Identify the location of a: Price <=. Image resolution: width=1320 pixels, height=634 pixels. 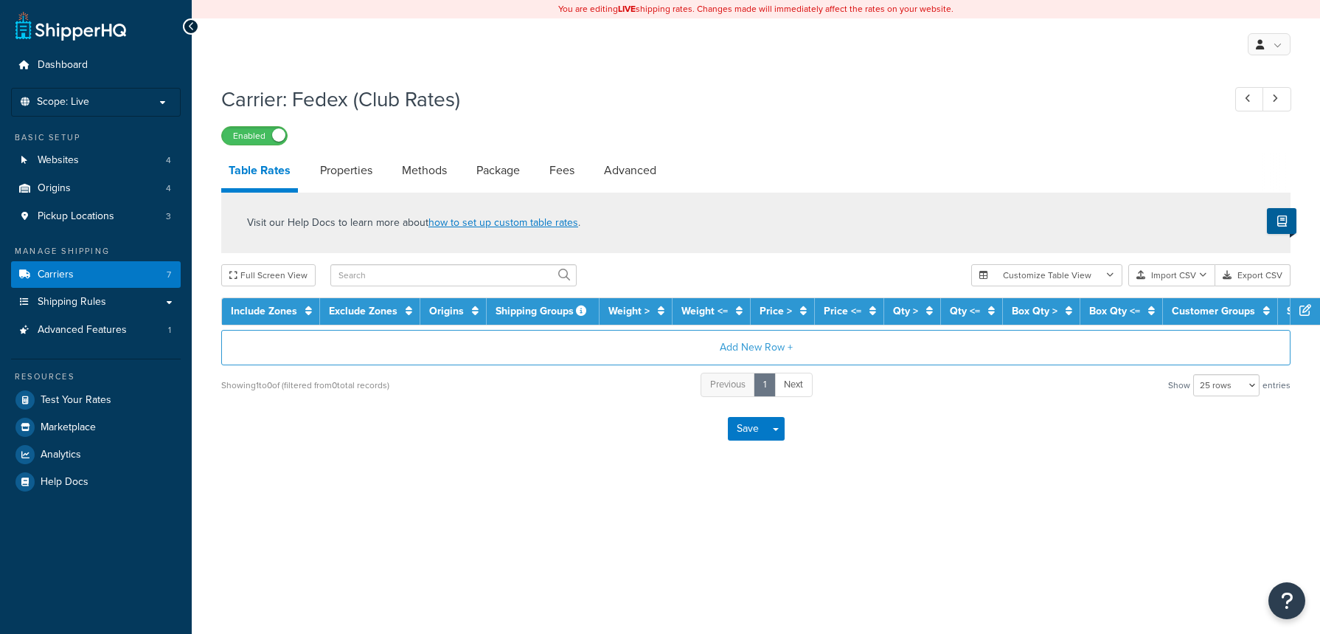
(842, 310).